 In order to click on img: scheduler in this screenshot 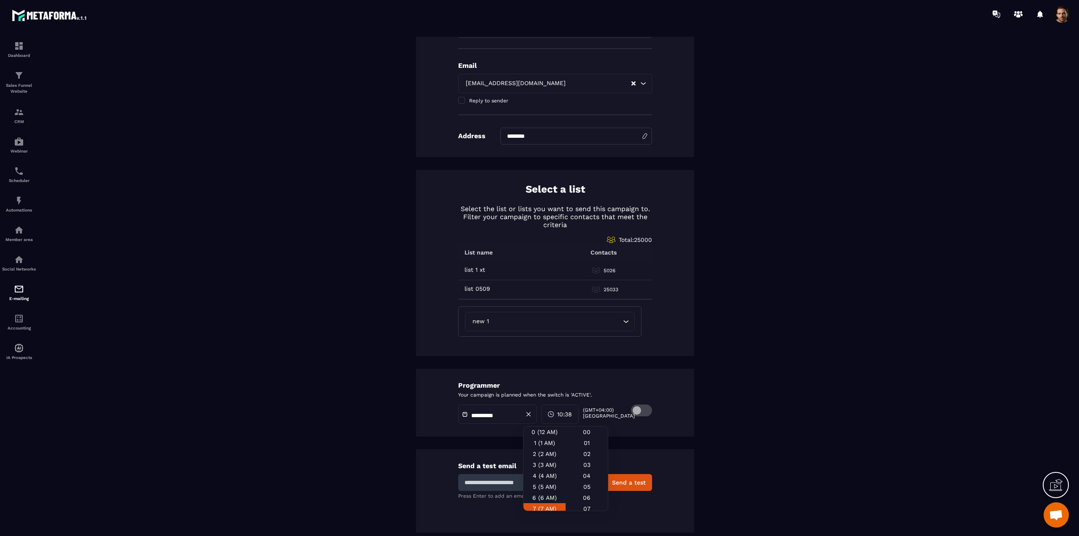, I will do `click(19, 171)`.